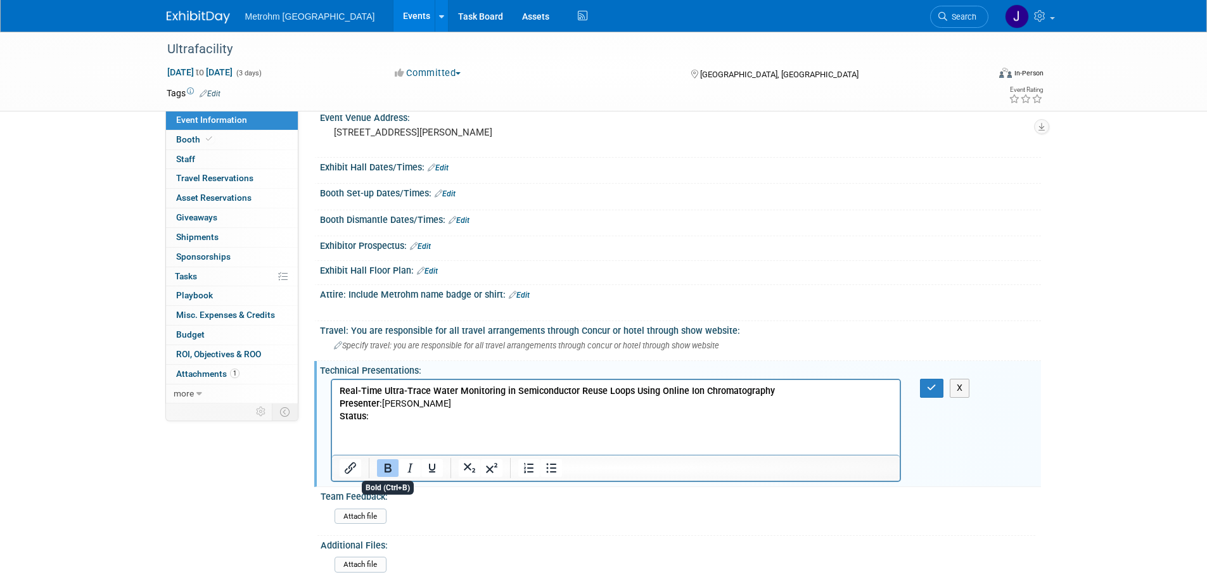 The height and width of the screenshot is (577, 1207). What do you see at coordinates (197, 237) in the screenshot?
I see `span: Shipments` at bounding box center [197, 237].